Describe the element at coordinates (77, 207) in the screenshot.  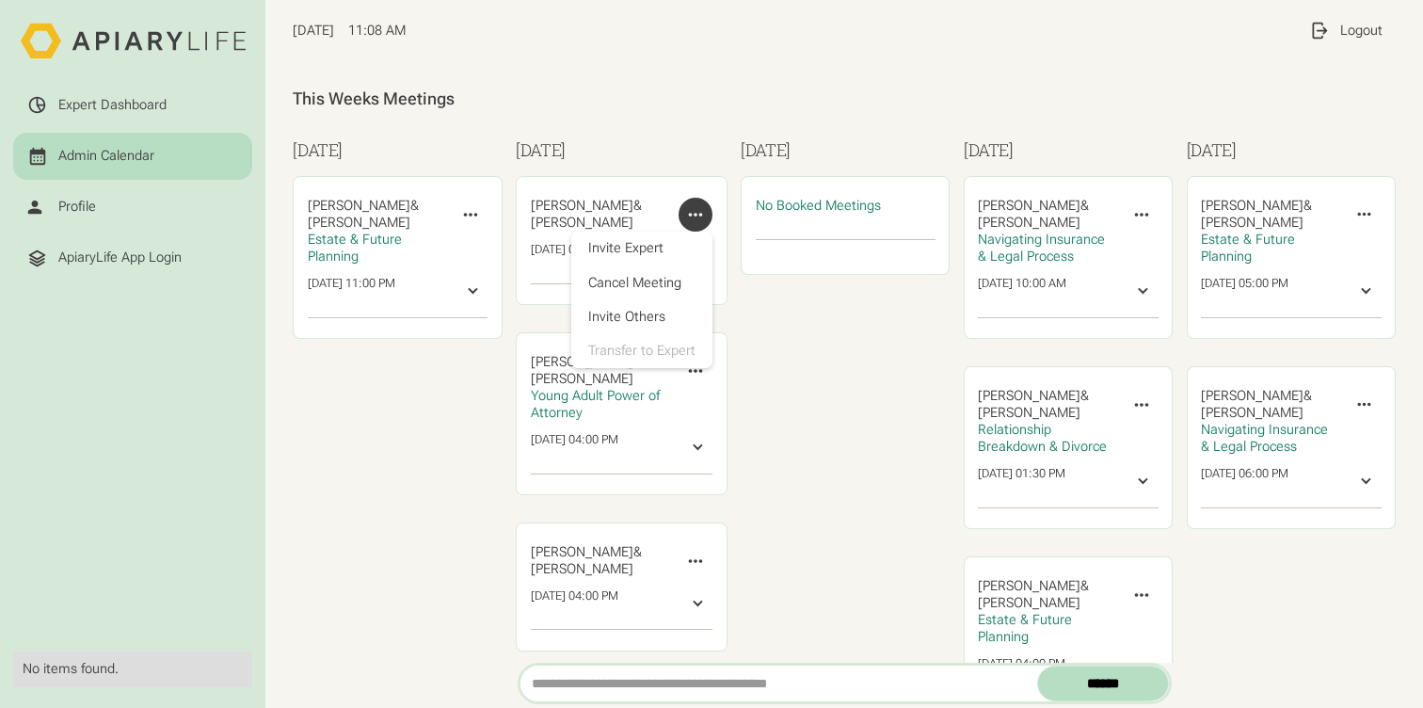
I see `div: Profile` at that location.